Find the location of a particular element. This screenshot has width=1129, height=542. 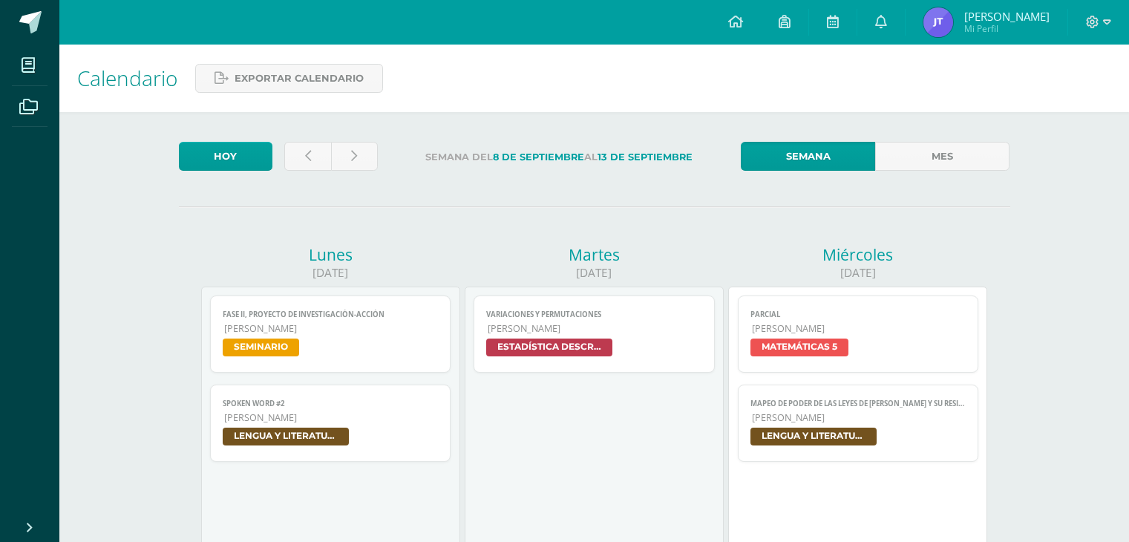

div: Miércoles is located at coordinates (858, 255).